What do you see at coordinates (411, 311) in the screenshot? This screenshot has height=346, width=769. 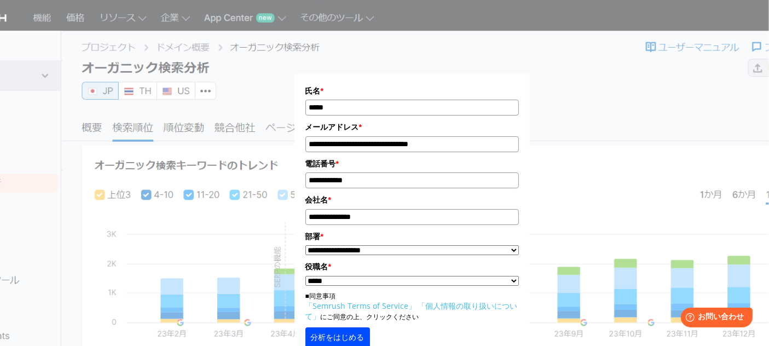 I see `a: 「個人情報の取り扱いについて」` at bounding box center [411, 311].